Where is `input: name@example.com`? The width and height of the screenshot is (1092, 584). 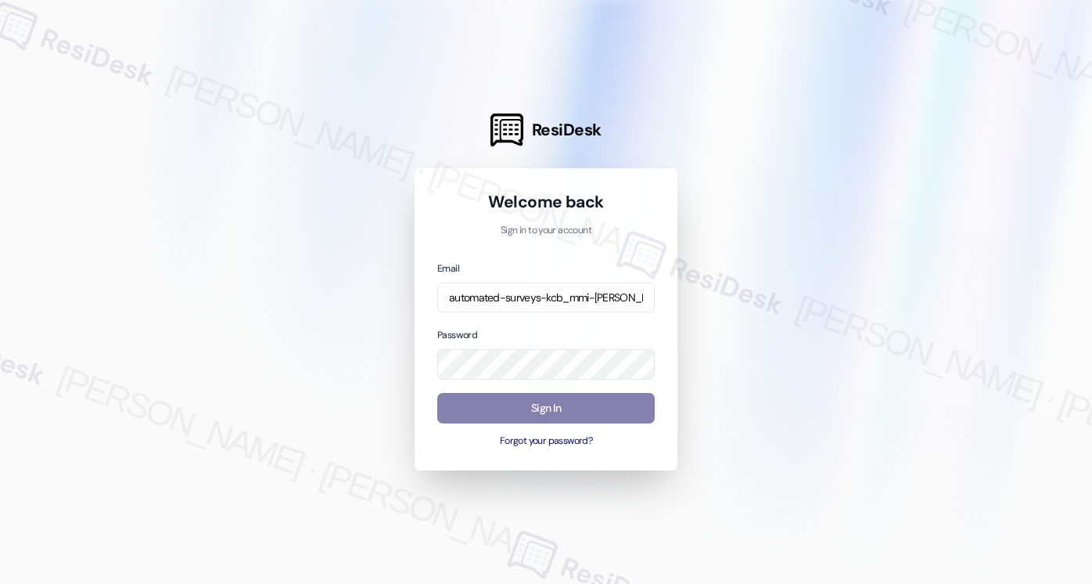
input: name@example.com is located at coordinates (546, 297).